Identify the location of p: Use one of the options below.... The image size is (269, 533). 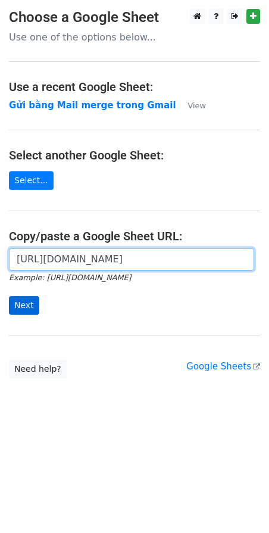
(134, 37).